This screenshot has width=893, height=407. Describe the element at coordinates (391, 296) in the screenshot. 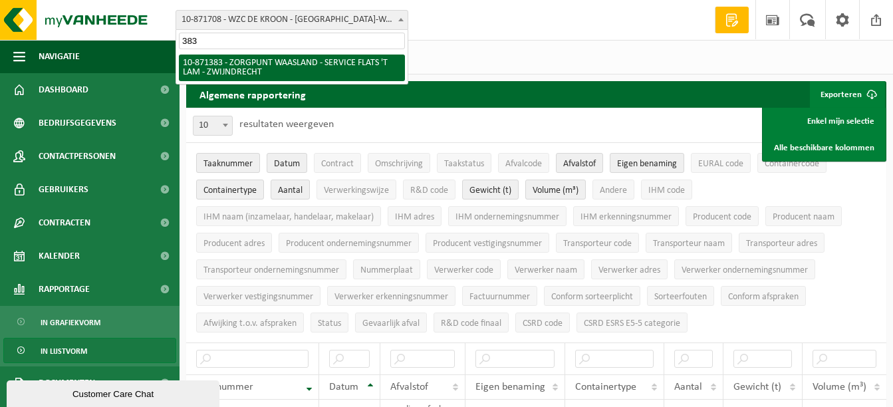

I see `button: Verwerker erkenningsnummerVerwerker erkenningsnummer: Activate to sort` at that location.